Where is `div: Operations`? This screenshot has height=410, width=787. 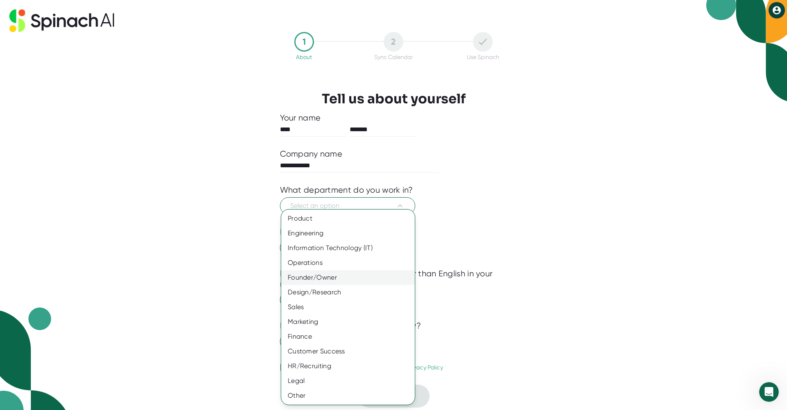 div: Operations is located at coordinates (348, 263).